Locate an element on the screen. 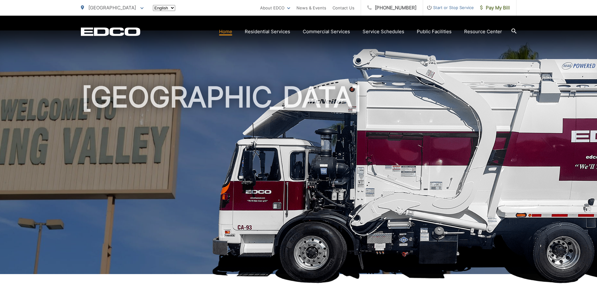 The height and width of the screenshot is (296, 597). a: EDCD logo. Return to the homepage. is located at coordinates (111, 32).